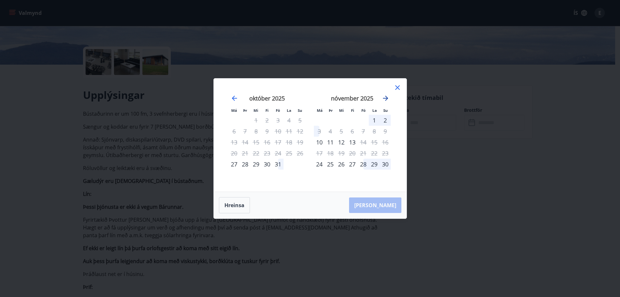 The image size is (620, 297). What do you see at coordinates (352, 98) in the screenshot?
I see `strong: nóvember 2025` at bounding box center [352, 98].